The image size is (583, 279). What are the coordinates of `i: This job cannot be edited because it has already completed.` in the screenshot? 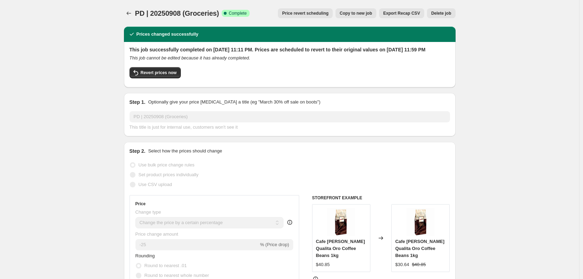 It's located at (190, 58).